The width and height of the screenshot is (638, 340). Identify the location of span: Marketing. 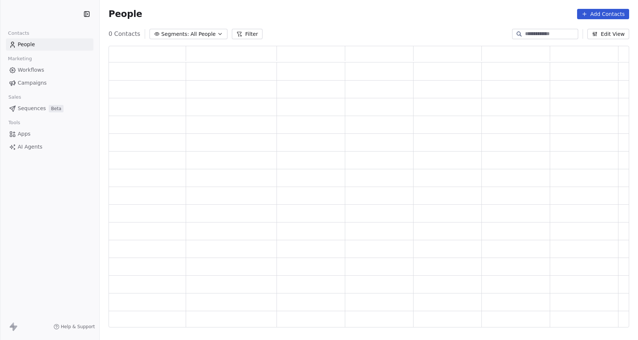
(20, 59).